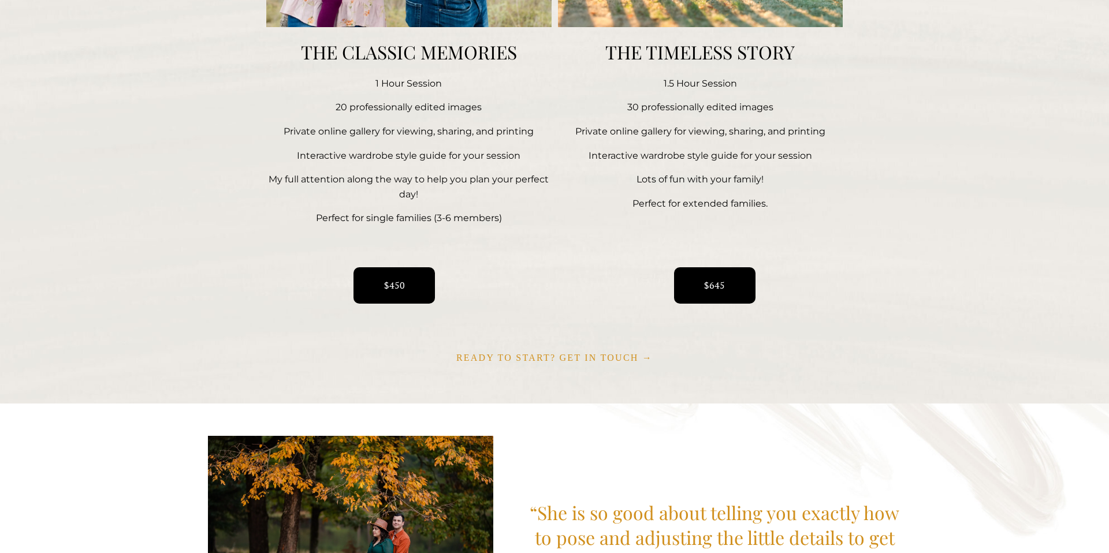 The height and width of the screenshot is (553, 1109). I want to click on a: $645, so click(715, 285).